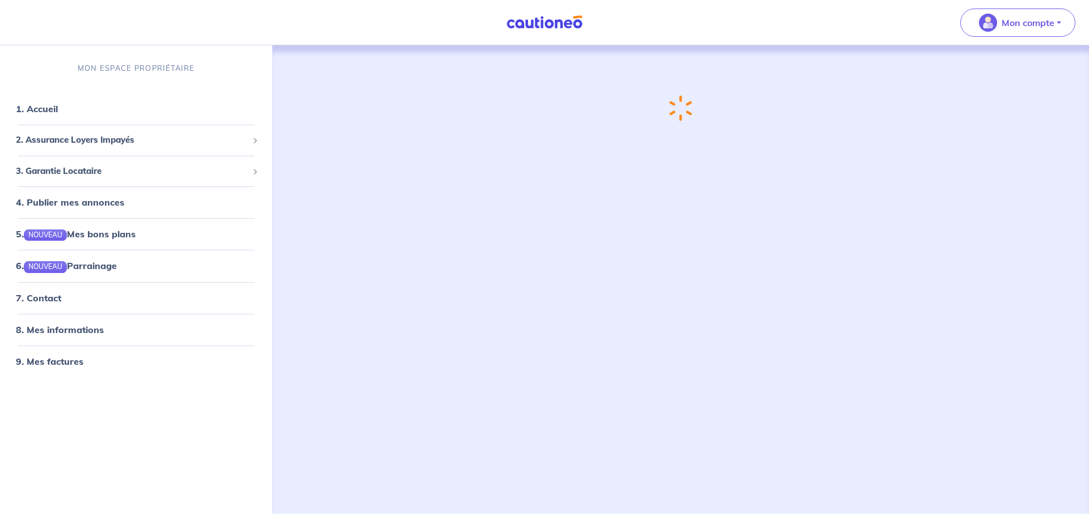 The width and height of the screenshot is (1089, 516). Describe the element at coordinates (132, 140) in the screenshot. I see `span: 2. Assurance Loyers Impayés` at that location.